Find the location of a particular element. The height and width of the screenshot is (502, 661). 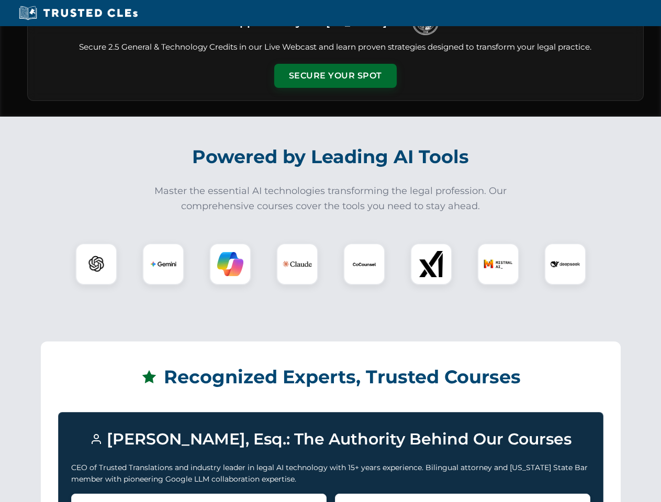

div: Copilot is located at coordinates (230, 264).